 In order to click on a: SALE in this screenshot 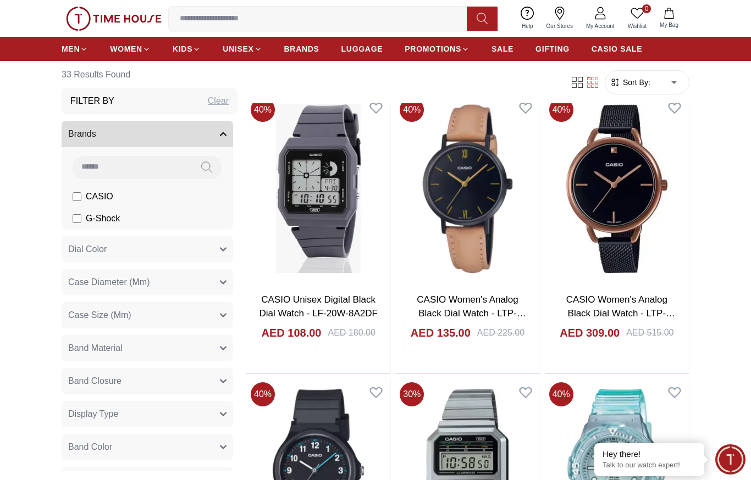, I will do `click(502, 49)`.